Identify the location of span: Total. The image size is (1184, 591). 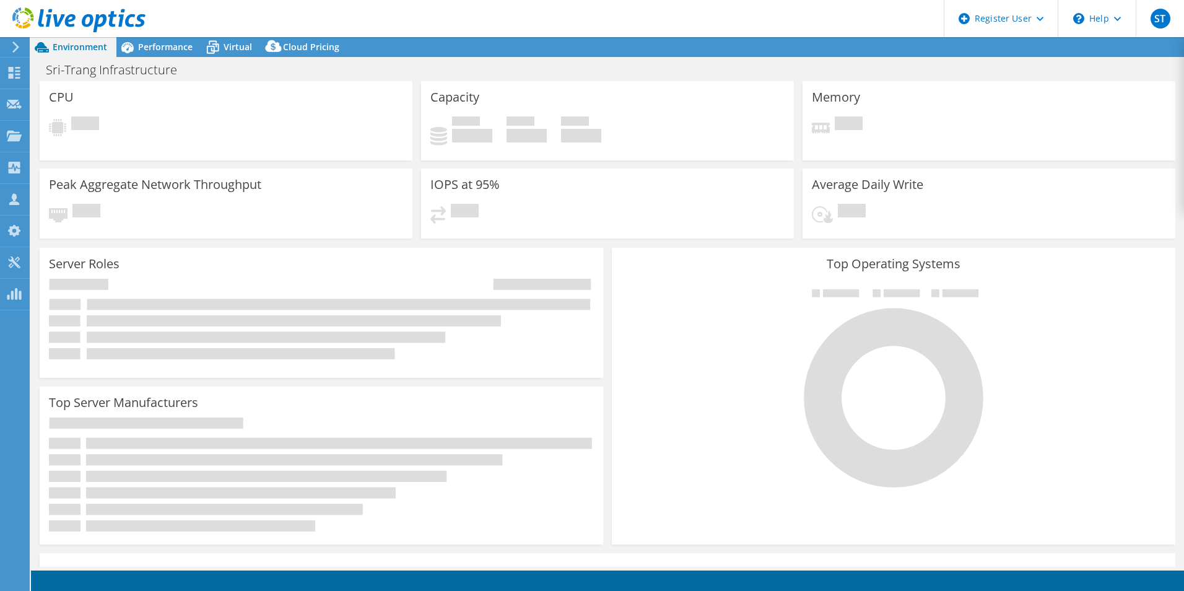
(575, 123).